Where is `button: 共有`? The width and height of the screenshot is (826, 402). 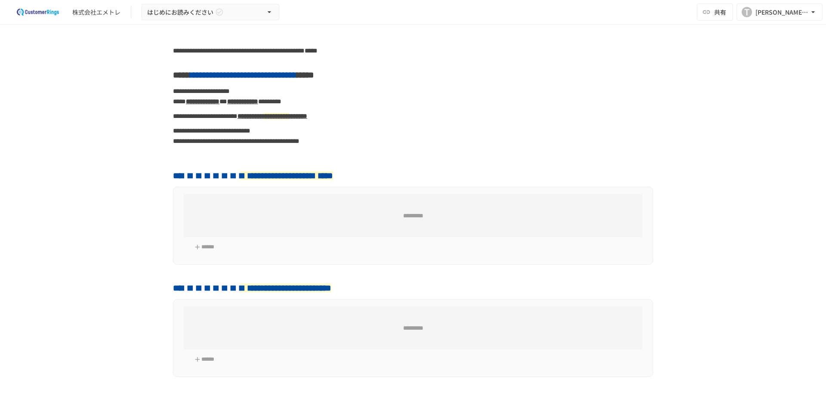
button: 共有 is located at coordinates (715, 12).